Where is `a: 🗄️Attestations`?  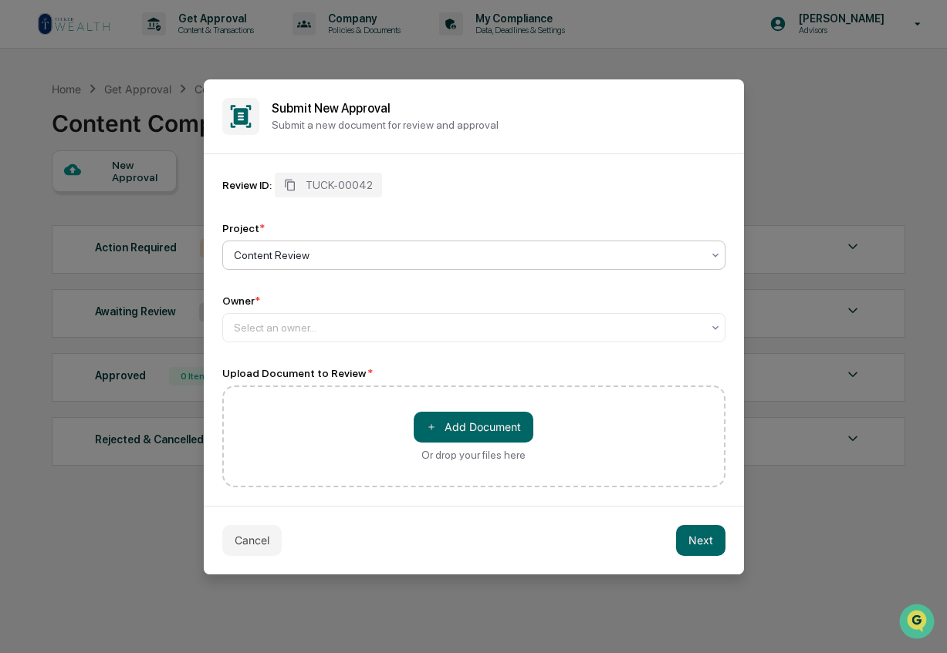 a: 🗄️Attestations is located at coordinates (151, 202).